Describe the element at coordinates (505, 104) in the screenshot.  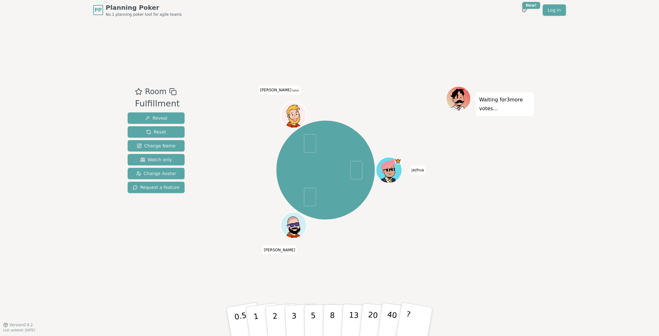
I see `p: Waiting for 3 more votes...` at that location.